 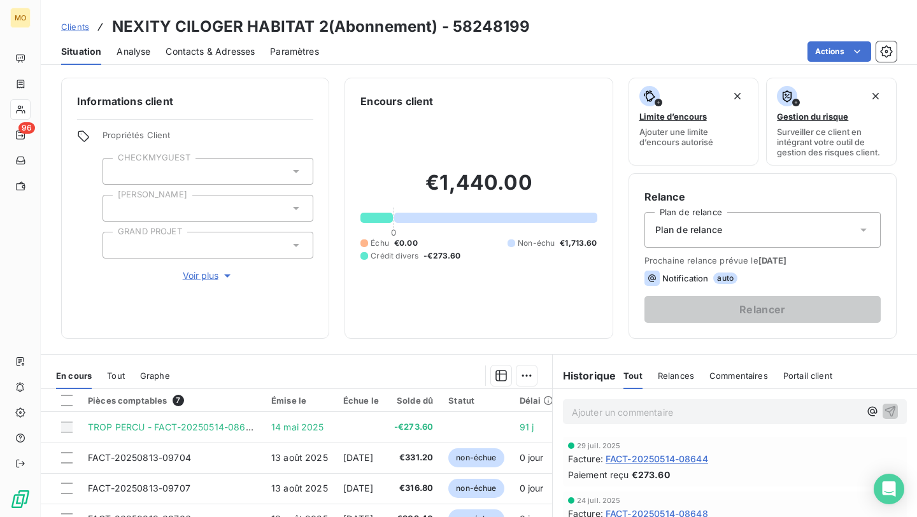 What do you see at coordinates (651, 474) in the screenshot?
I see `span: €273.60` at bounding box center [651, 474].